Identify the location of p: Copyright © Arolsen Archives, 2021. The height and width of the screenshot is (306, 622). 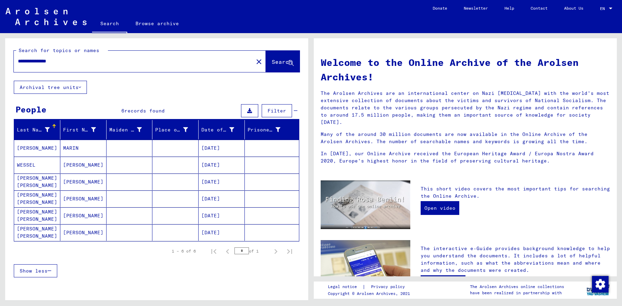
(370, 293).